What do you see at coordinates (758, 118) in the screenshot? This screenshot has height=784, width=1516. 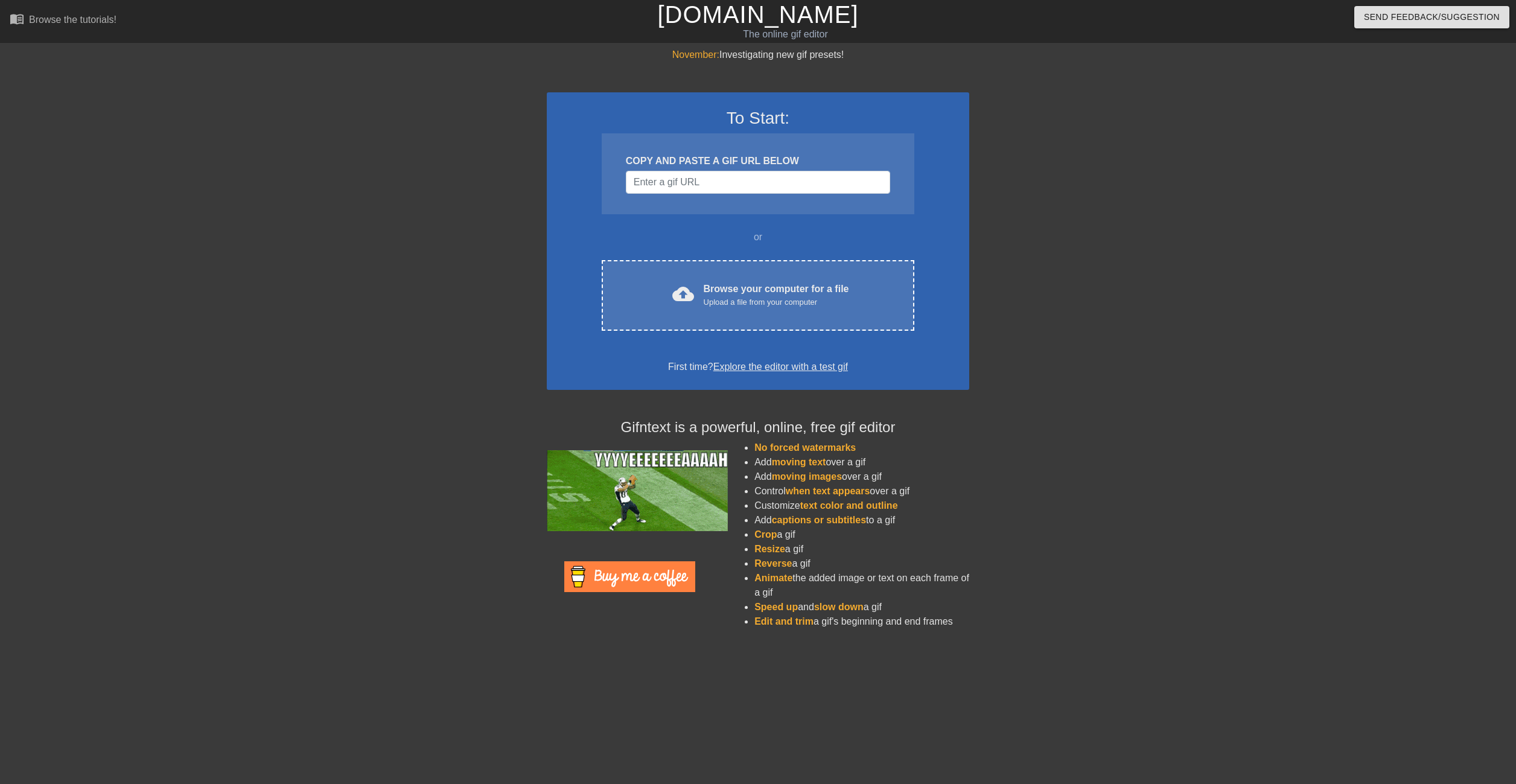 I see `h3: To Start:` at bounding box center [758, 118].